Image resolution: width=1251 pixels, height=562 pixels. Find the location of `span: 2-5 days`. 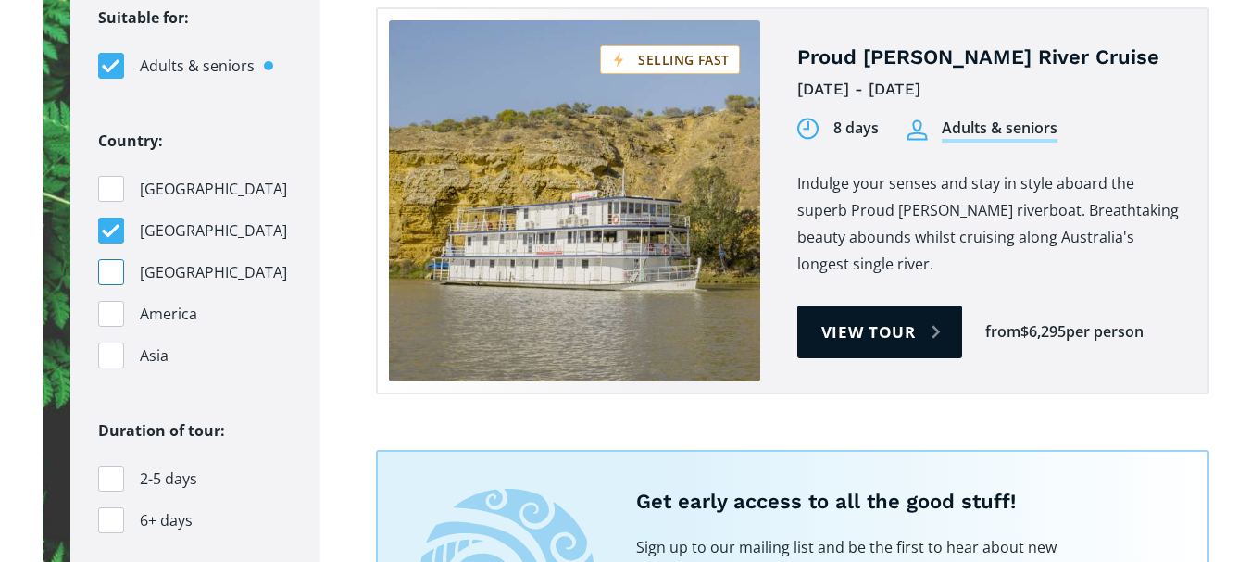

span: 2-5 days is located at coordinates (168, 479).